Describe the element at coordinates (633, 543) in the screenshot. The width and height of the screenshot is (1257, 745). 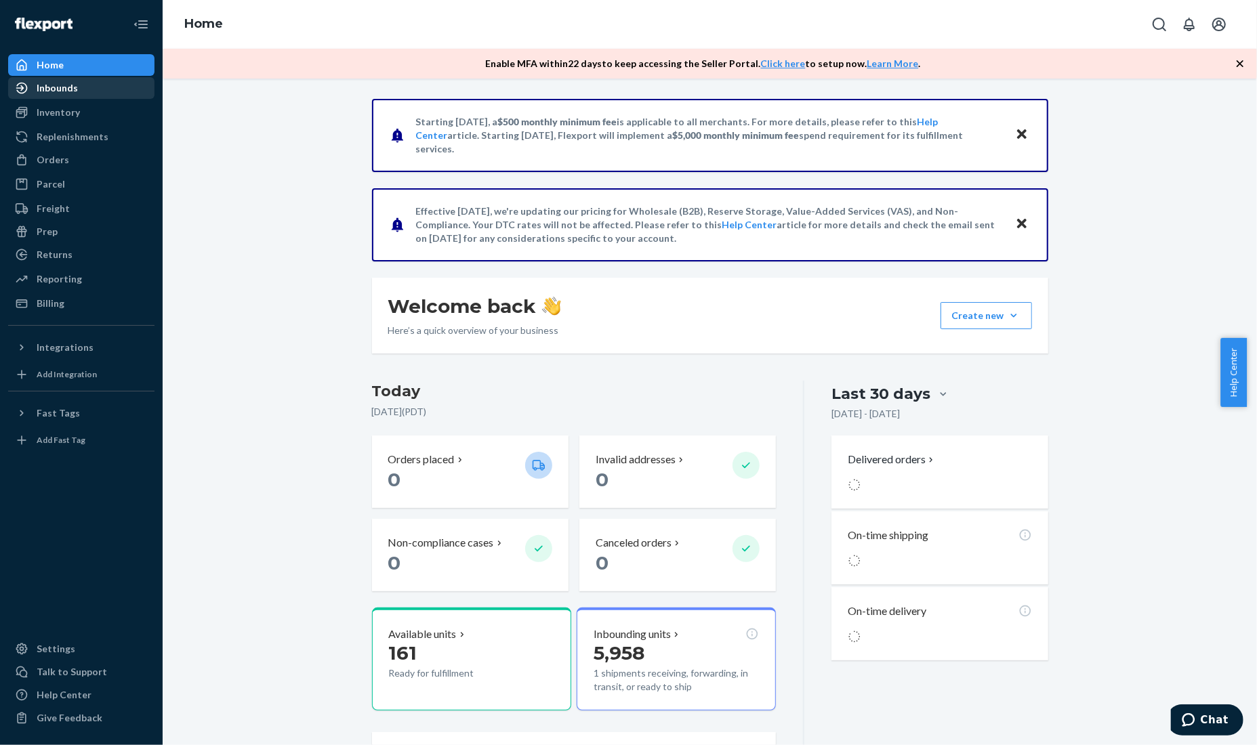
I see `p: Canceled orders` at that location.